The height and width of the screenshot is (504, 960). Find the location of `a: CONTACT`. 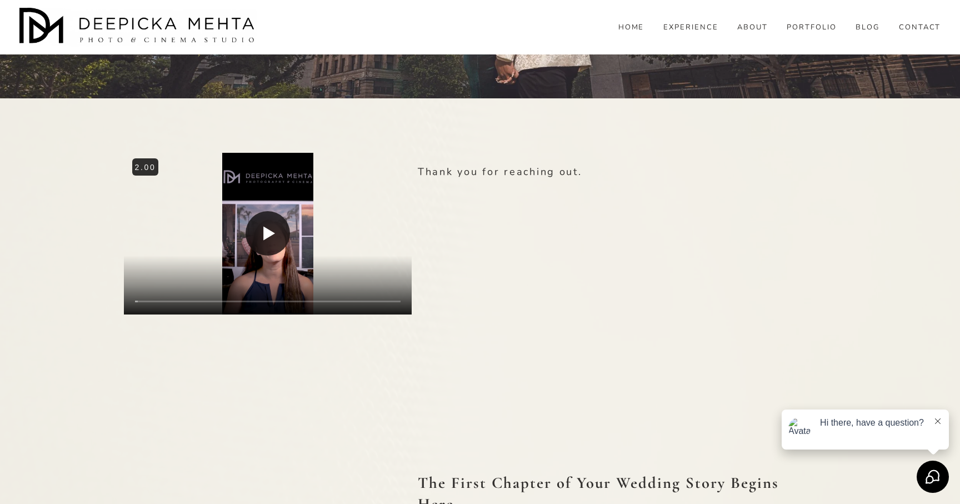

a: CONTACT is located at coordinates (920, 28).